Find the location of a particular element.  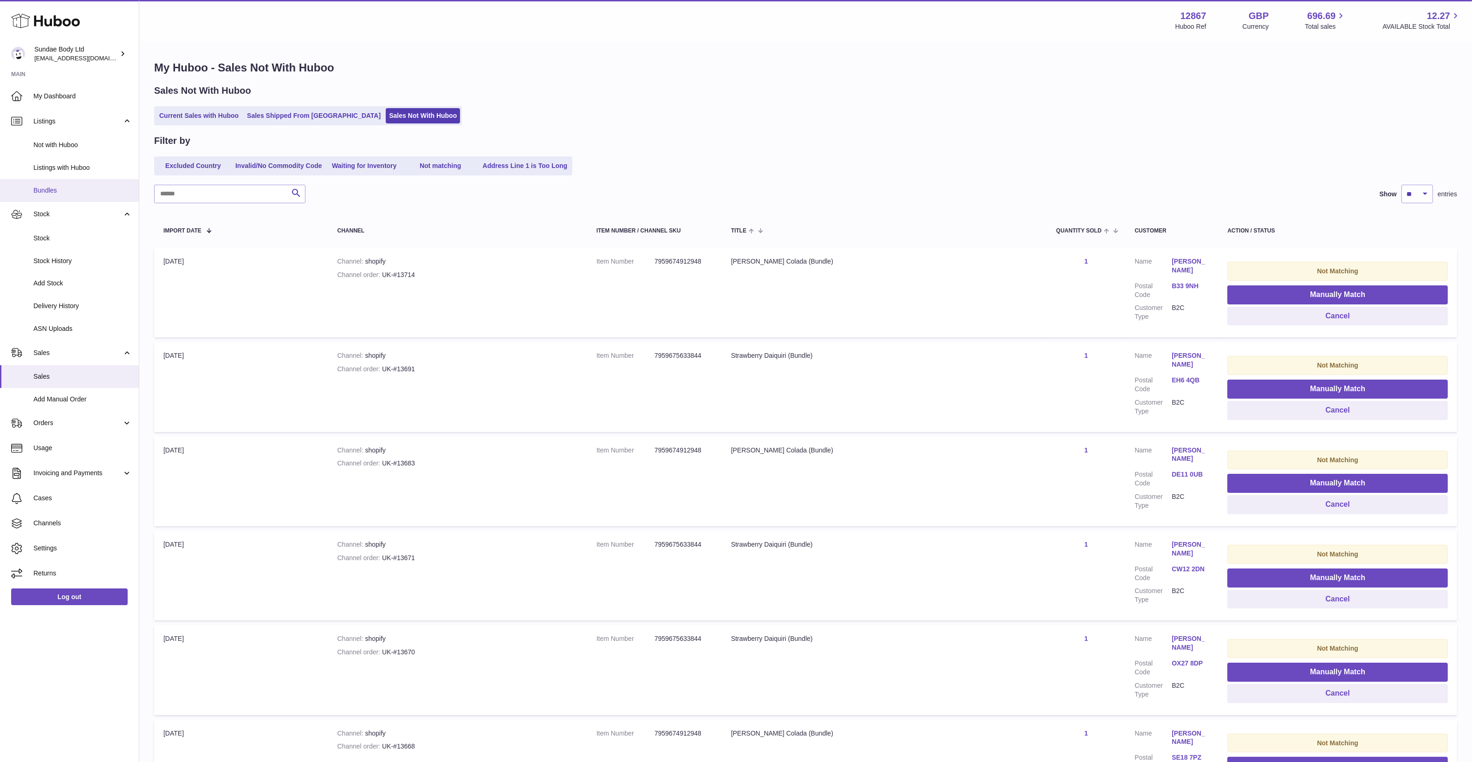

div: Action / Status is located at coordinates (1337, 231).